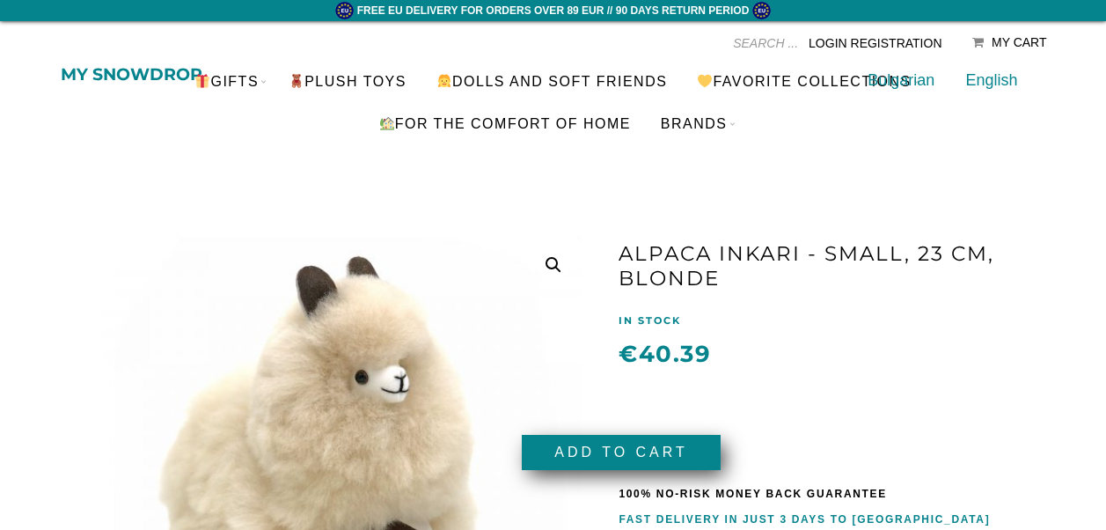 The height and width of the screenshot is (530, 1106). What do you see at coordinates (821, 266) in the screenshot?
I see `h1: Alpaca Inkari - Small, 23 cm, Blonde` at bounding box center [821, 266].